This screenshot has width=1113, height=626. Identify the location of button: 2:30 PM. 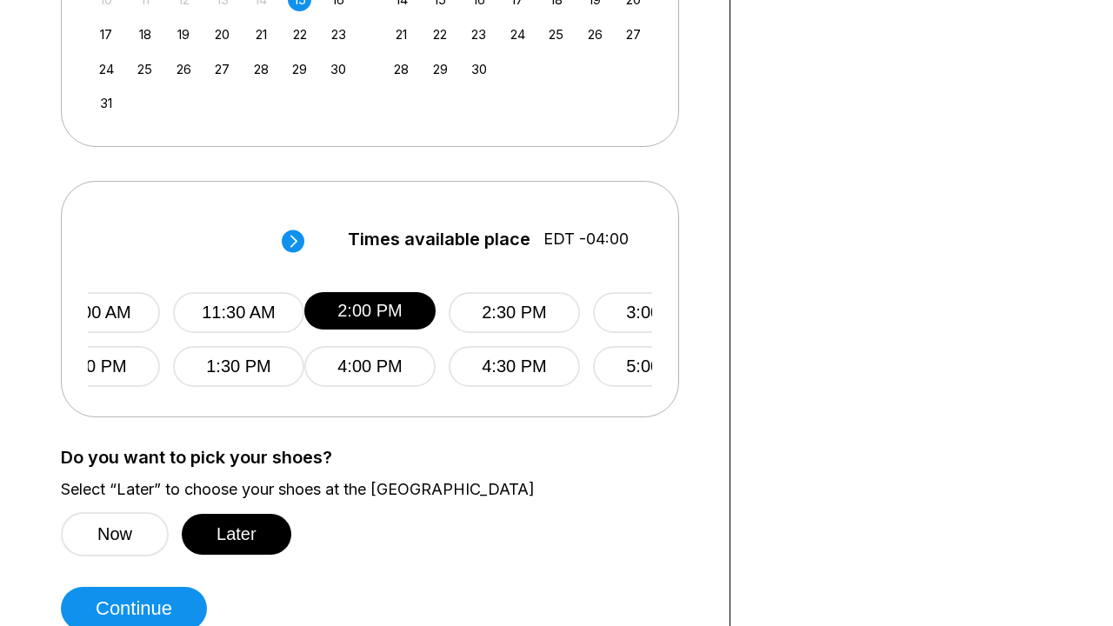
(514, 312).